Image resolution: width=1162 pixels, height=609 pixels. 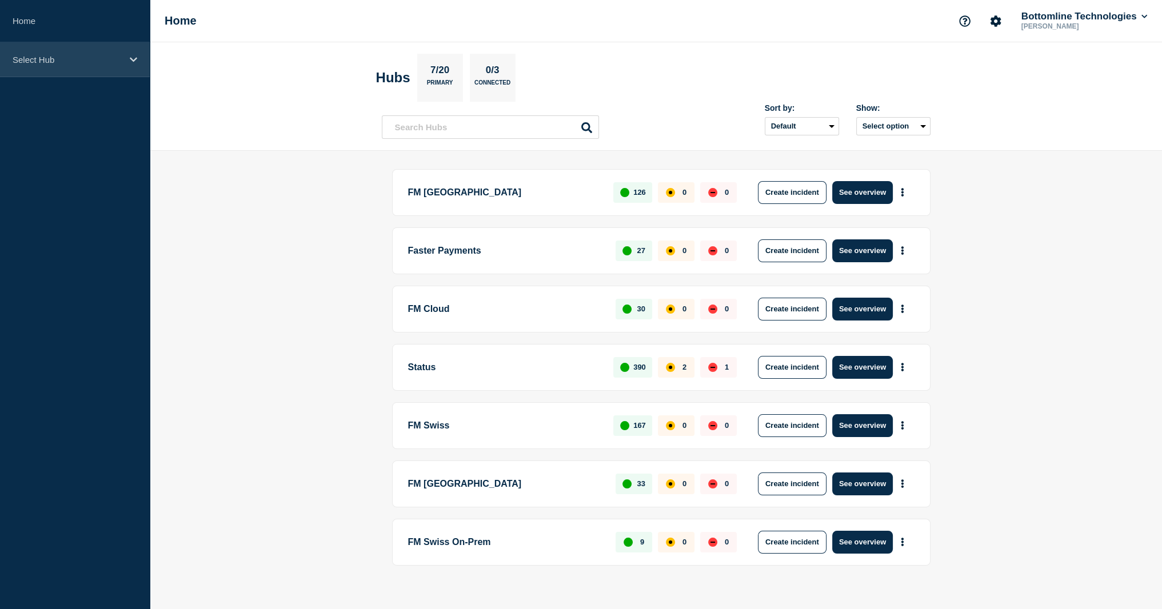 What do you see at coordinates (641, 309) in the screenshot?
I see `p: 30` at bounding box center [641, 309].